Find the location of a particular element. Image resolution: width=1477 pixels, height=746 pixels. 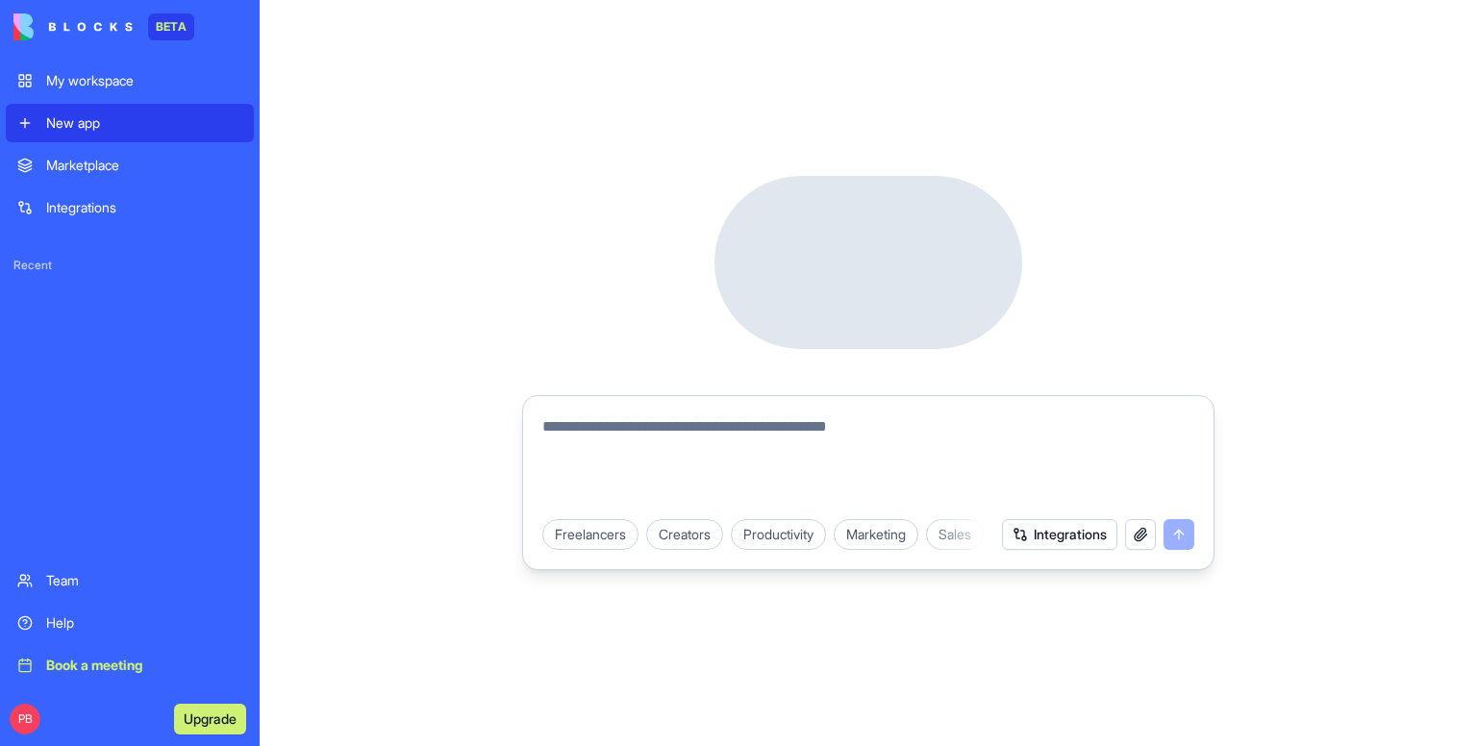

div: Marketing is located at coordinates (876, 534).